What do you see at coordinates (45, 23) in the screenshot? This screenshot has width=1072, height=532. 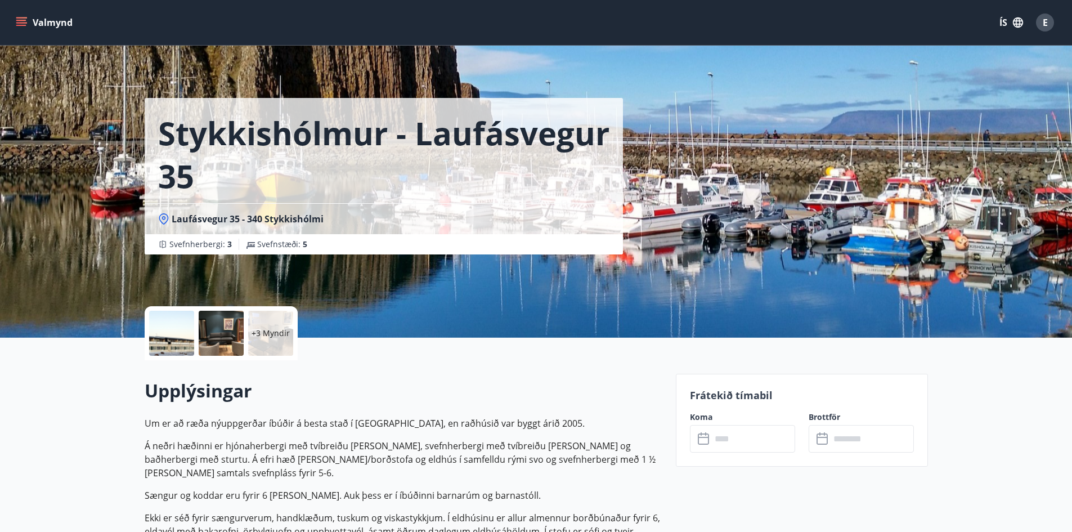 I see `button: menu` at bounding box center [45, 23].